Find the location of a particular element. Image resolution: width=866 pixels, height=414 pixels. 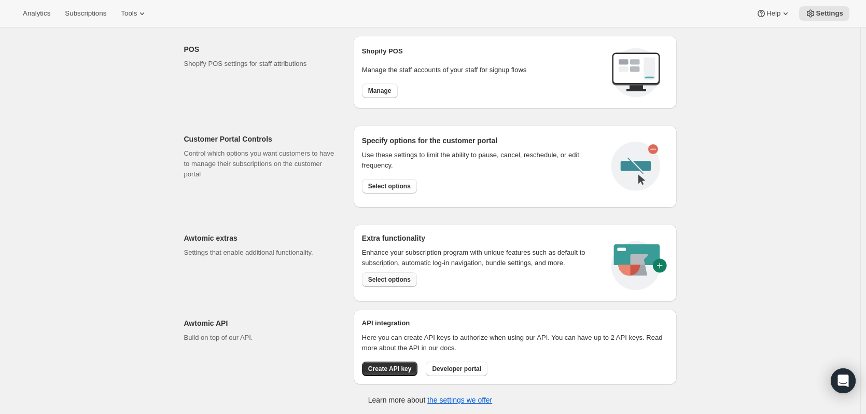

button: Developer portal is located at coordinates (456, 369).